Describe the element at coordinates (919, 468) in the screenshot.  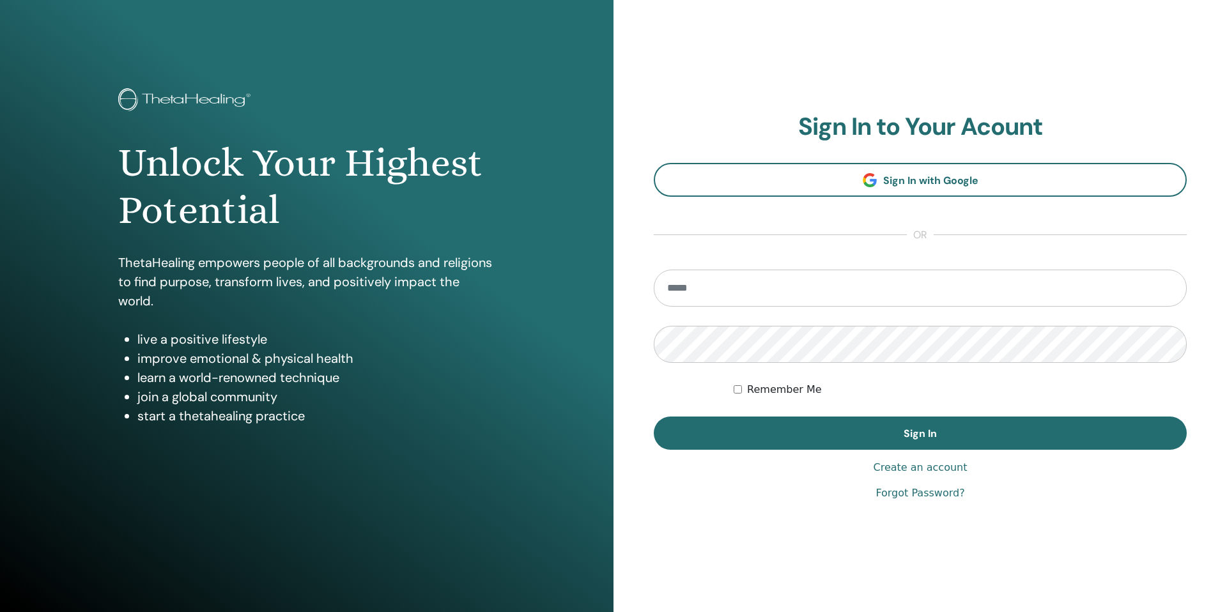
I see `a: Create an account` at that location.